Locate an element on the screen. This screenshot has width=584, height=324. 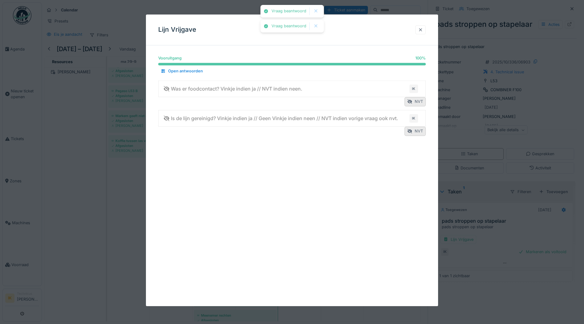
summary: Is de lijn gereinigd? Vinkje indien ja // Geen Vinkje indien neen // NVT indien vorige vraag ook ... is located at coordinates (292, 118).